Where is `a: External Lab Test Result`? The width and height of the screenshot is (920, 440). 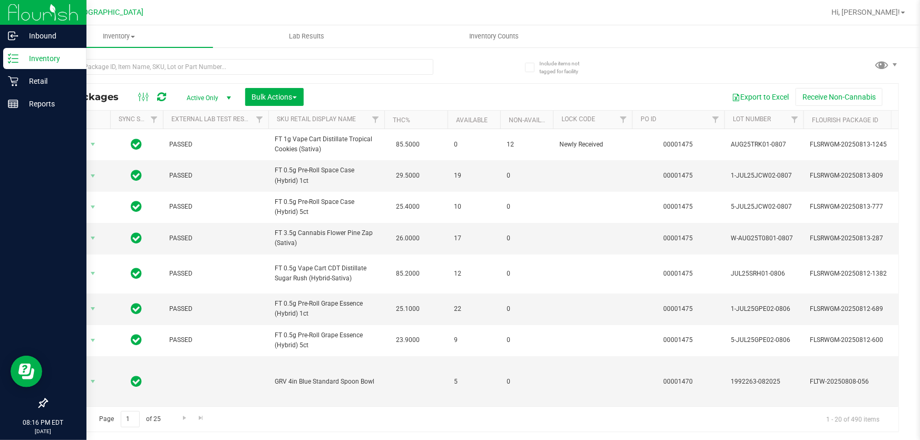 a: External Lab Test Result is located at coordinates (213, 119).